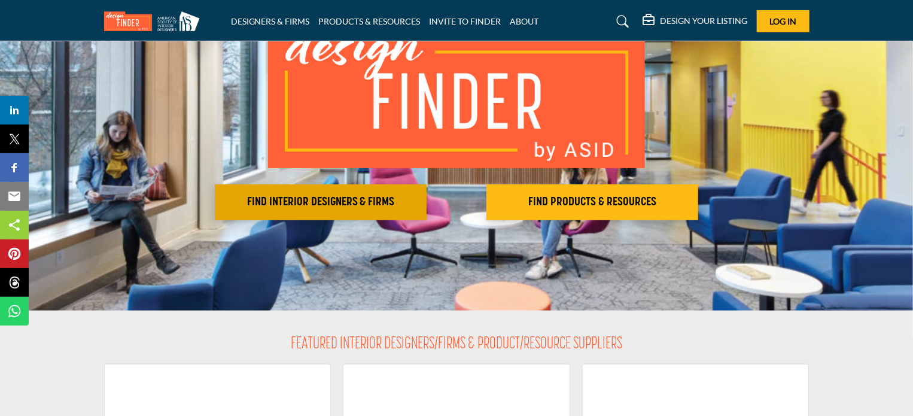 The width and height of the screenshot is (913, 416). I want to click on span: Log In, so click(783, 21).